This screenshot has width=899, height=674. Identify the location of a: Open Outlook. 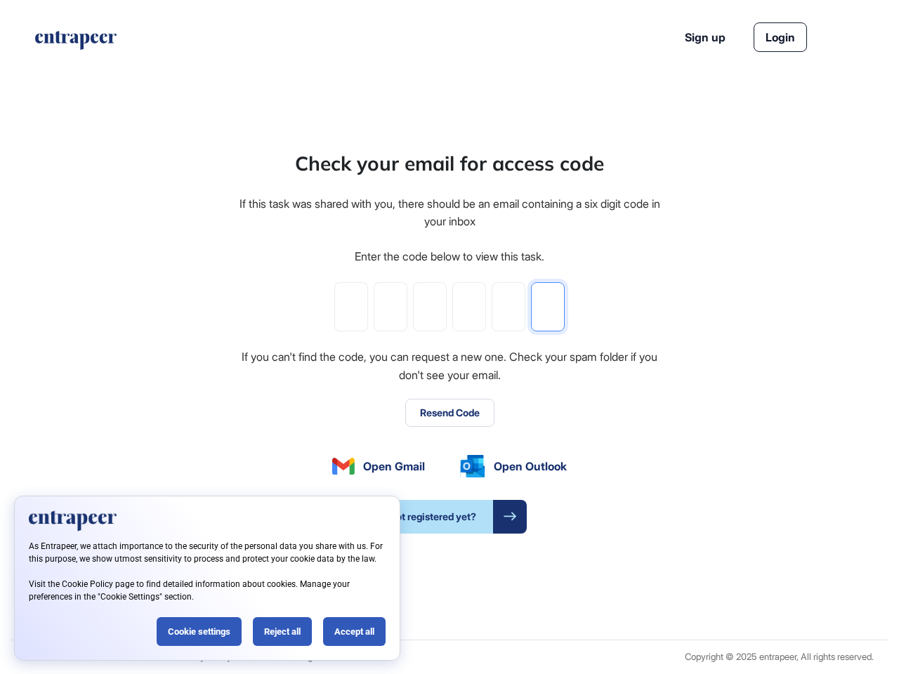
(514, 467).